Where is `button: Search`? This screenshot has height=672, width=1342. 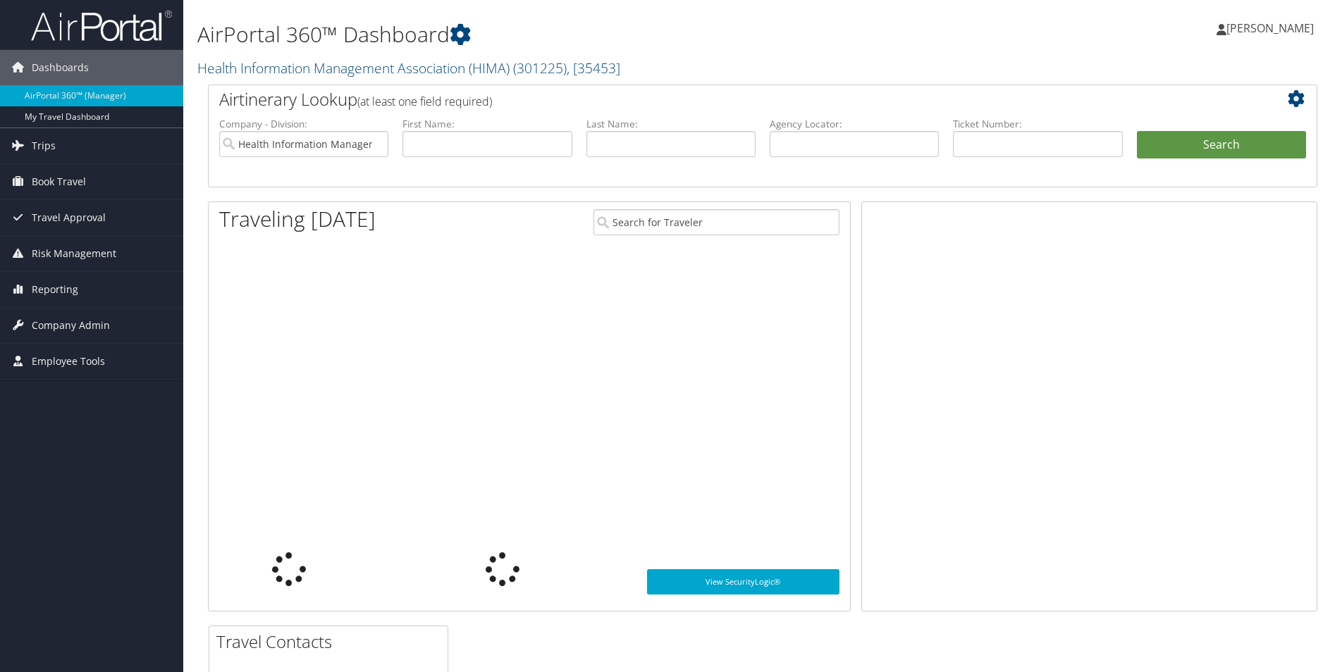
button: Search is located at coordinates (1221, 145).